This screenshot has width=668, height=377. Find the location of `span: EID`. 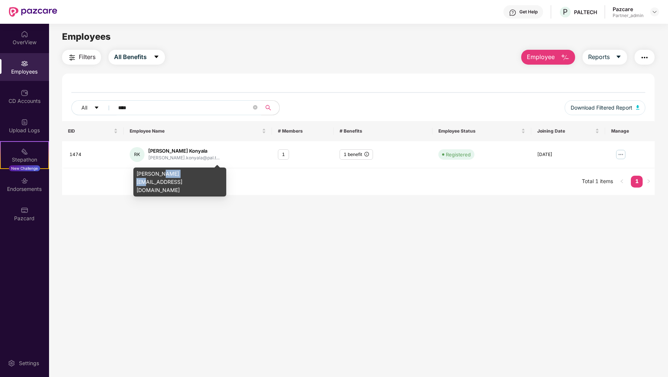

span: EID is located at coordinates (90, 131).